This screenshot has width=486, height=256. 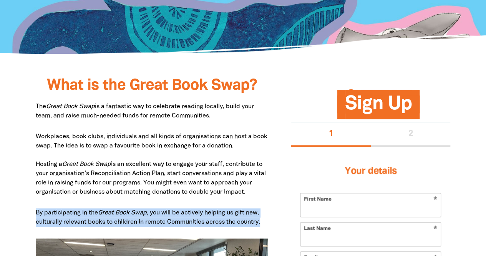 What do you see at coordinates (151, 85) in the screenshot?
I see `span: What is the Great Book Swap?` at bounding box center [151, 85].